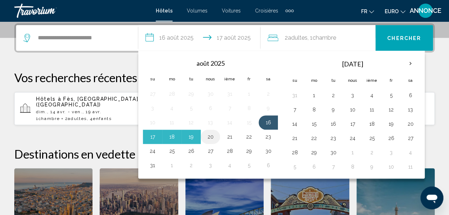  I want to click on button: Changer de devise, so click(395, 11).